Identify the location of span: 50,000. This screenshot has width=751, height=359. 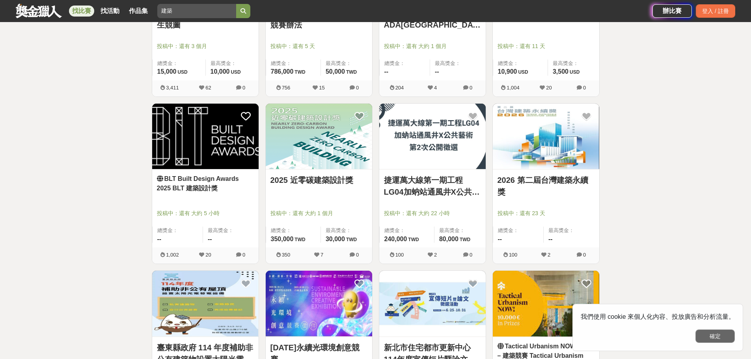
(335, 71).